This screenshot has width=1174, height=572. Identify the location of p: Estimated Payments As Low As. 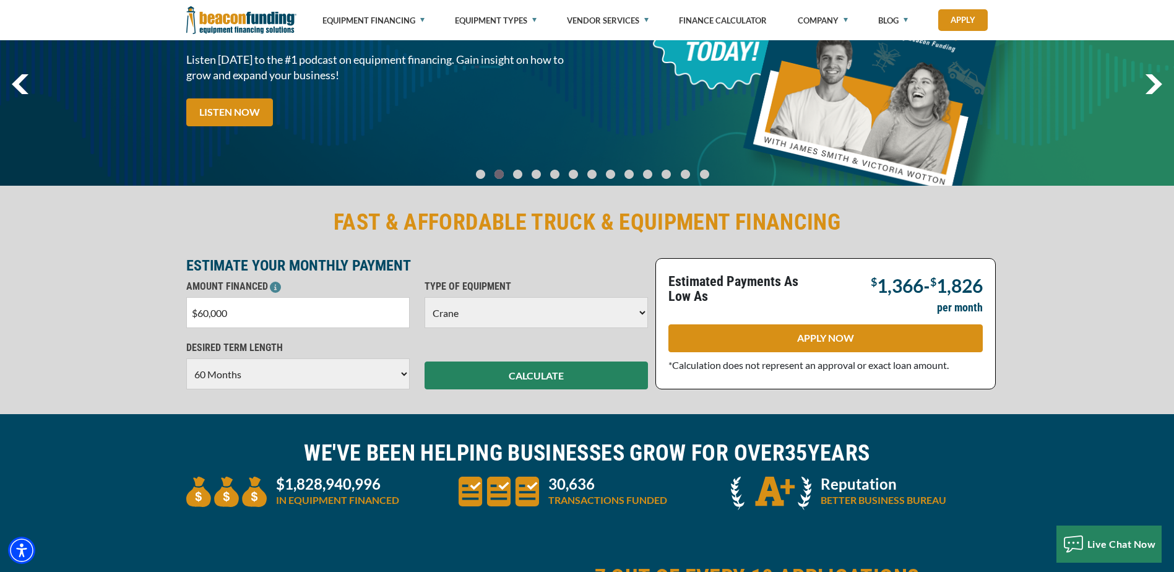
(743, 289).